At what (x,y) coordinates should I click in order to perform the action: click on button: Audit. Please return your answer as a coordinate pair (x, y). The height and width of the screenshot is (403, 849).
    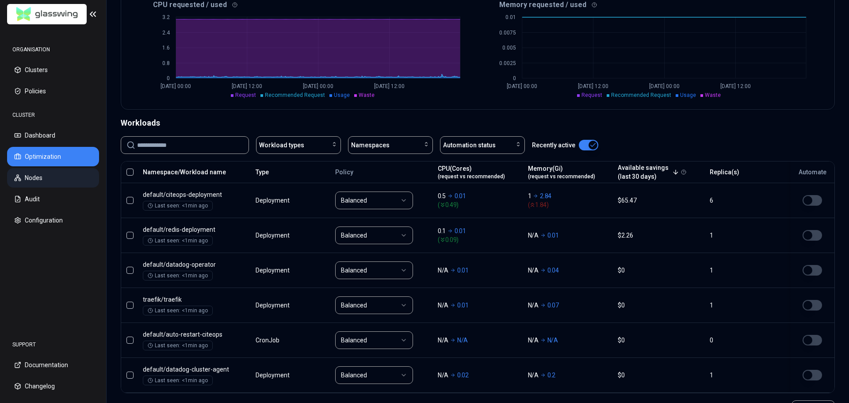
    Looking at the image, I should click on (53, 199).